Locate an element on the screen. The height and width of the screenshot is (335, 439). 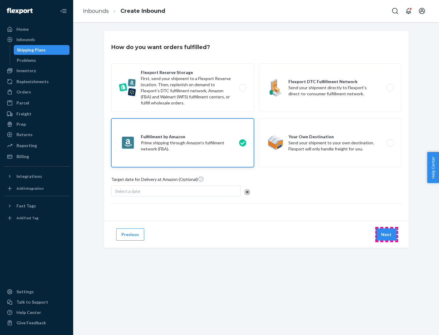
div: Home is located at coordinates (23, 29).